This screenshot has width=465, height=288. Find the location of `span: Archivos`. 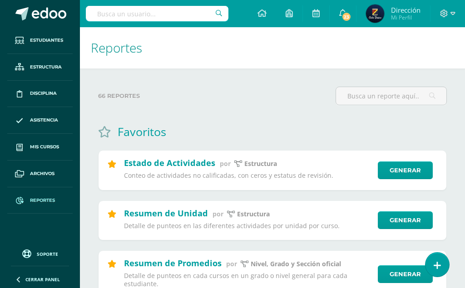

span: Archivos is located at coordinates (42, 174).